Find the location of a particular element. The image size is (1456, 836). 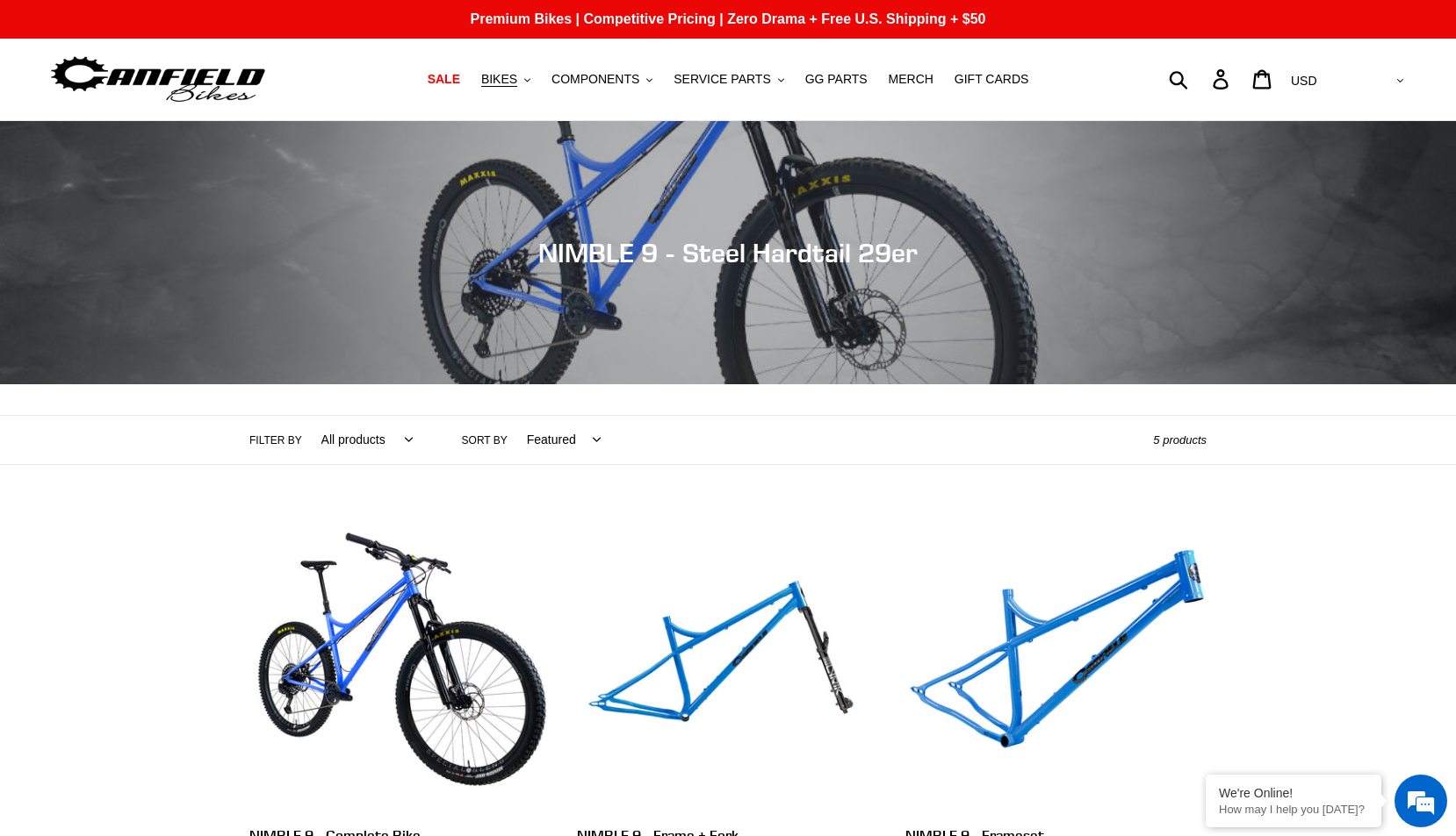

span: GIFT CARDS is located at coordinates (991, 79).